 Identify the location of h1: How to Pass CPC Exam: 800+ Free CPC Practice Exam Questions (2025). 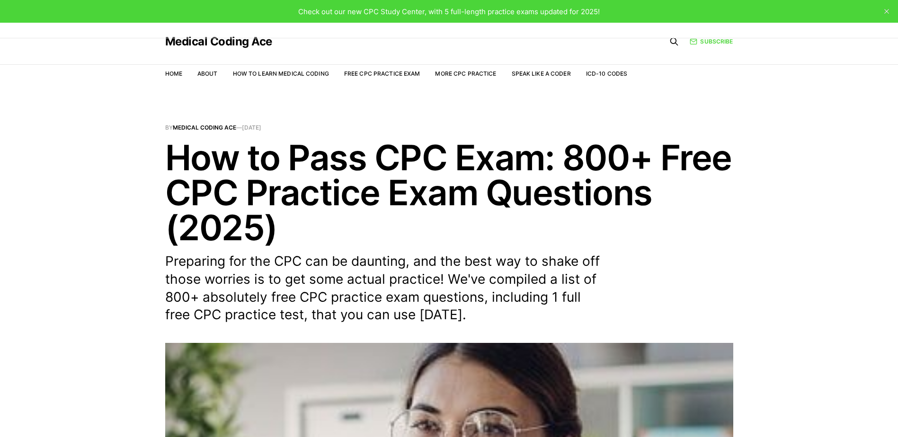
(449, 193).